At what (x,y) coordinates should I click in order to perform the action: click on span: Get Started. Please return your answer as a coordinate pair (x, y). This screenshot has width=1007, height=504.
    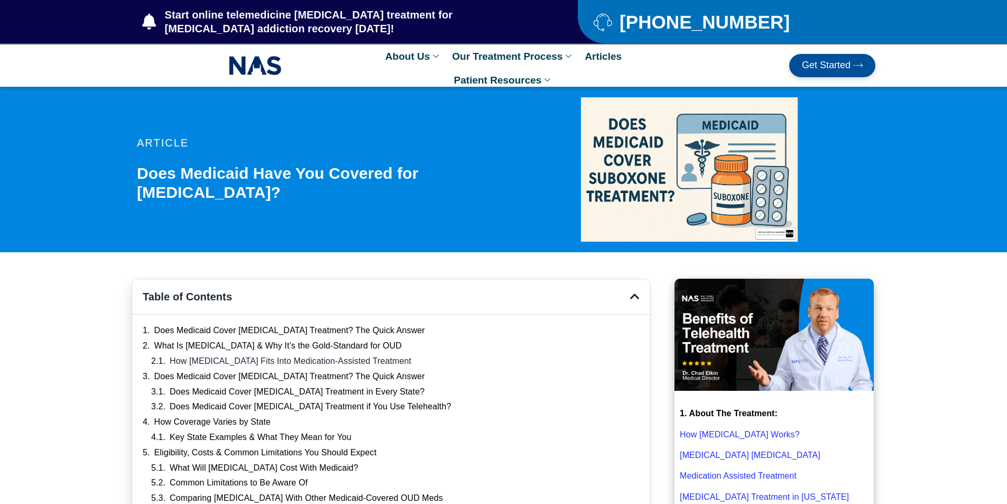
    Looking at the image, I should click on (826, 66).